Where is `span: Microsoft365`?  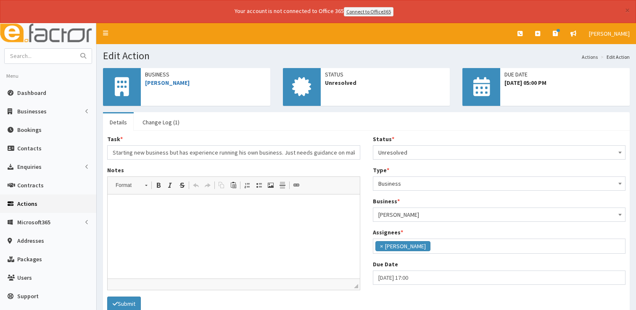
span: Microsoft365 is located at coordinates (34, 222).